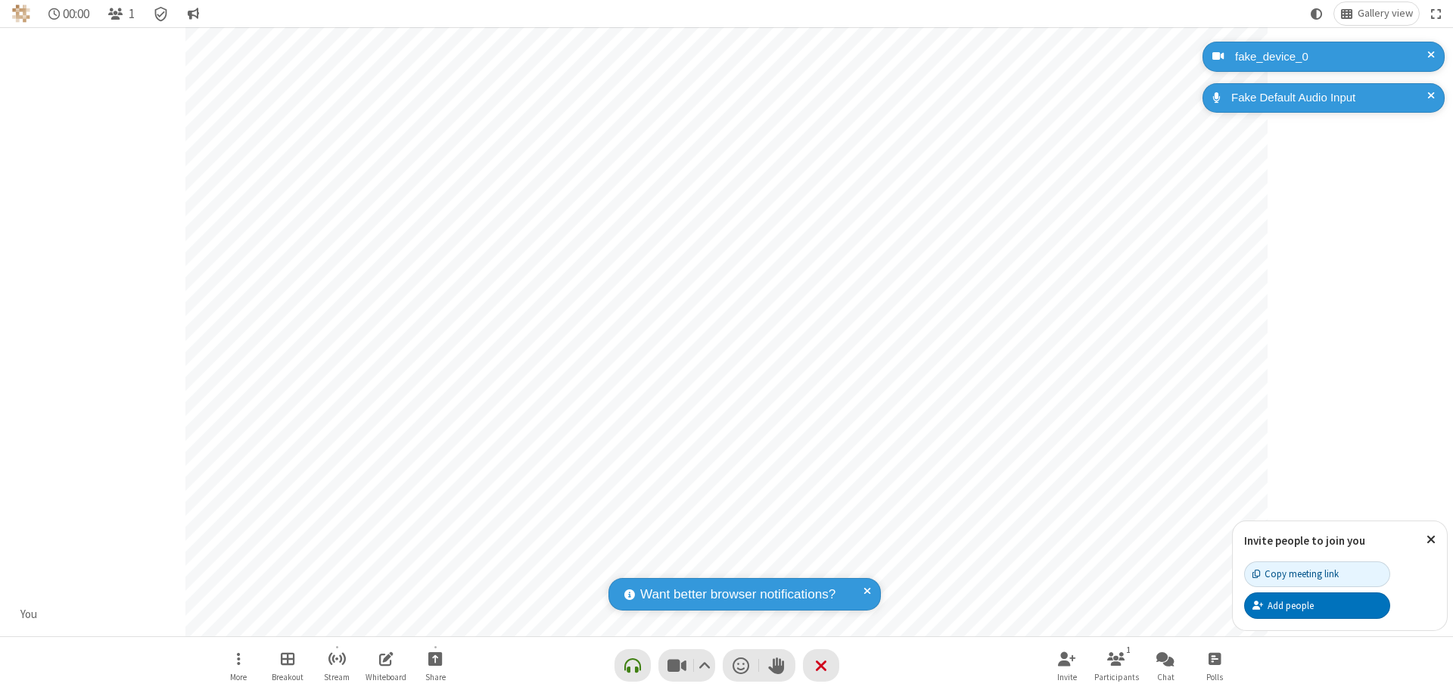 The width and height of the screenshot is (1453, 693). I want to click on div: You, so click(29, 614).